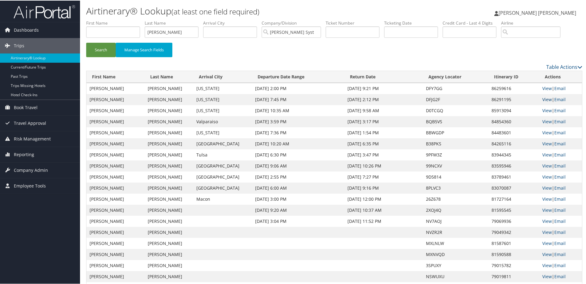 The height and width of the screenshot is (284, 586). I want to click on label: First Name, so click(115, 22).